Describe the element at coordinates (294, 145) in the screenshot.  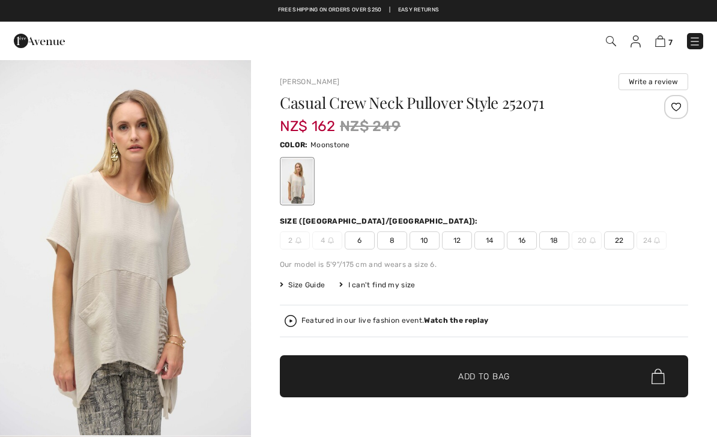
I see `span: Color:` at that location.